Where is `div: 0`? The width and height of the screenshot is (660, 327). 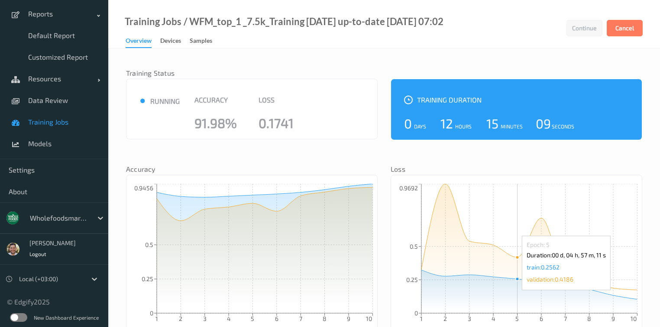
div: 0 is located at coordinates (405, 123).